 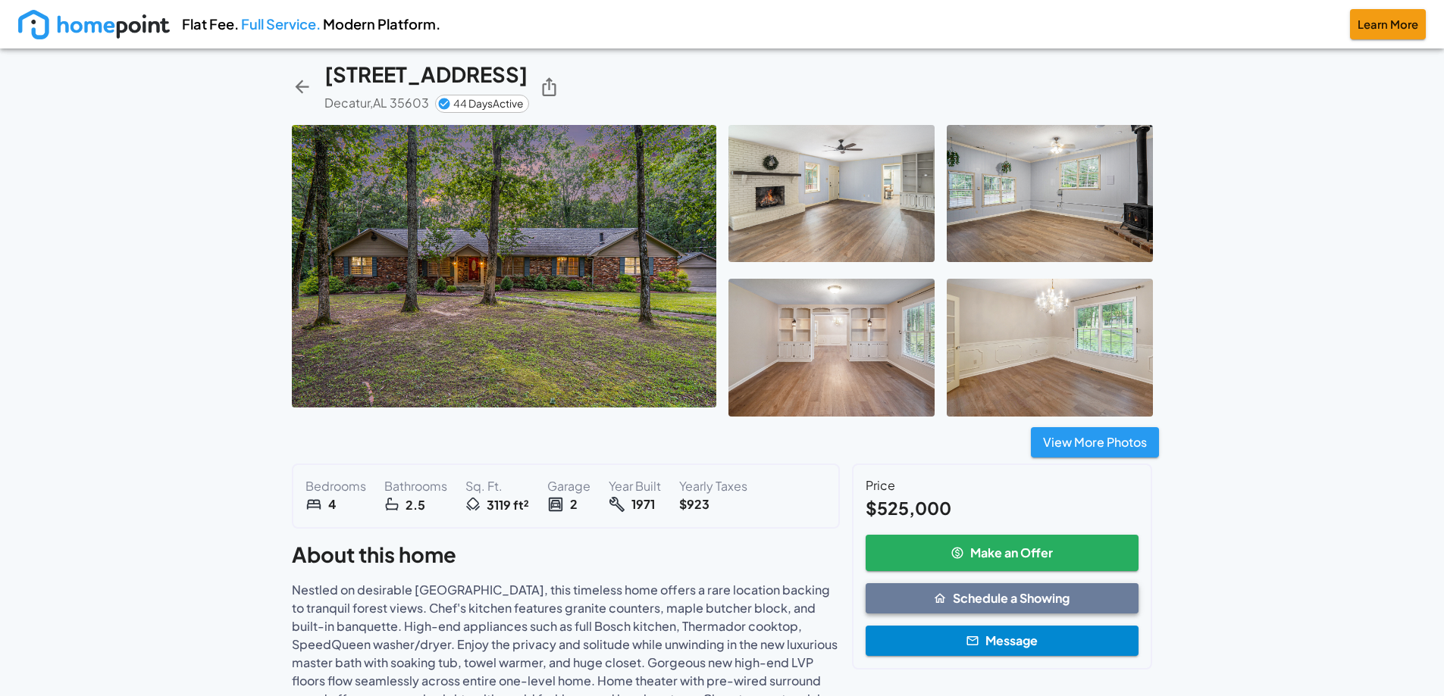 I want to click on p: Garage, so click(x=568, y=487).